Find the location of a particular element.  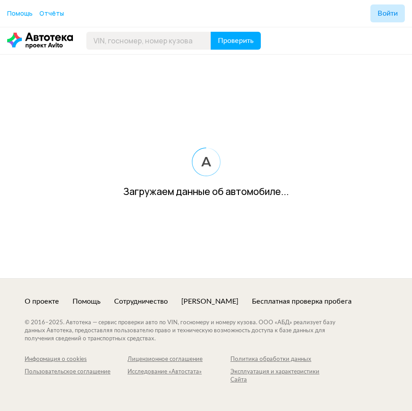

a: Пользовательское соглашение is located at coordinates (76, 376).